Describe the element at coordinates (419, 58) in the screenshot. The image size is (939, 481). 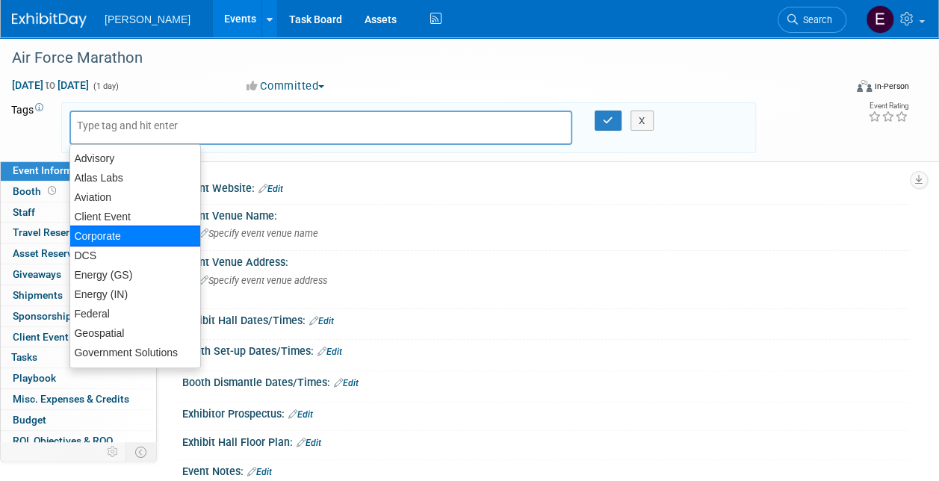
I see `div: Air Force Marathon` at that location.